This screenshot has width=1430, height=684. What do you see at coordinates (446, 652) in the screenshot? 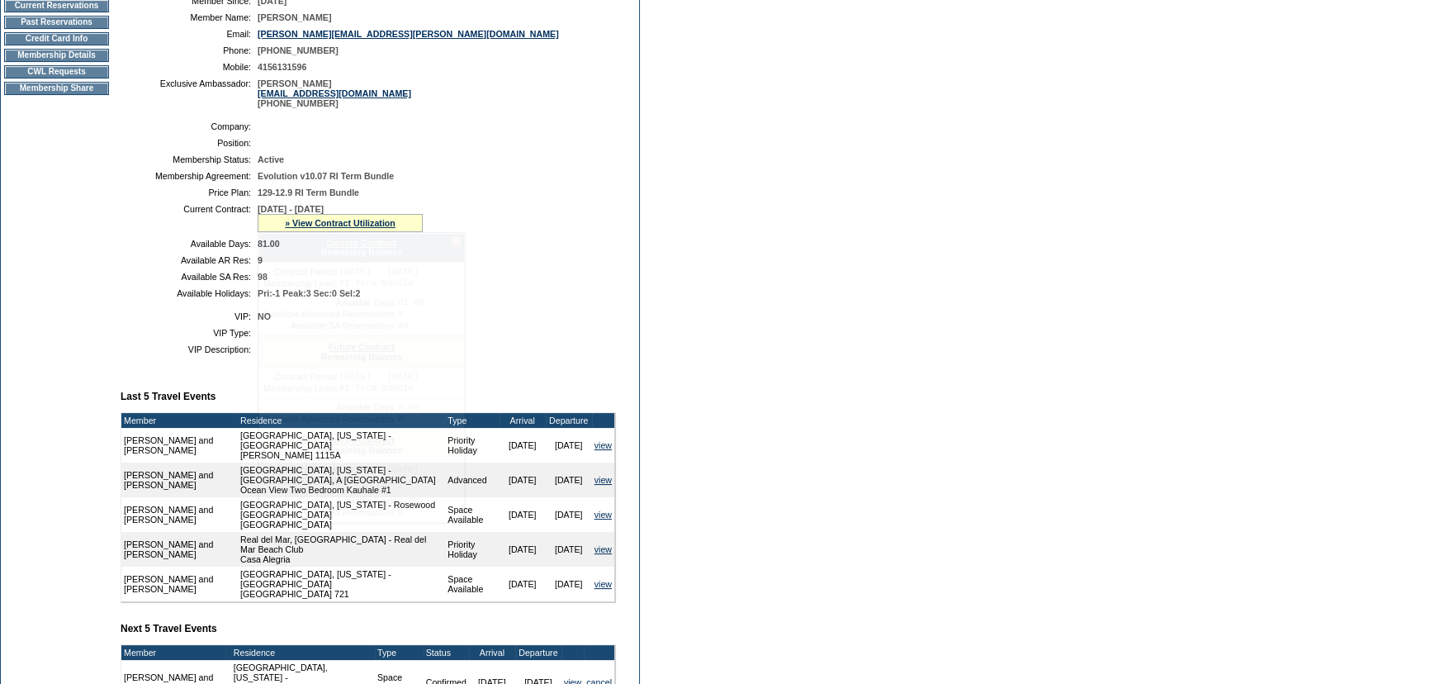
I see `td: Status` at bounding box center [446, 652].